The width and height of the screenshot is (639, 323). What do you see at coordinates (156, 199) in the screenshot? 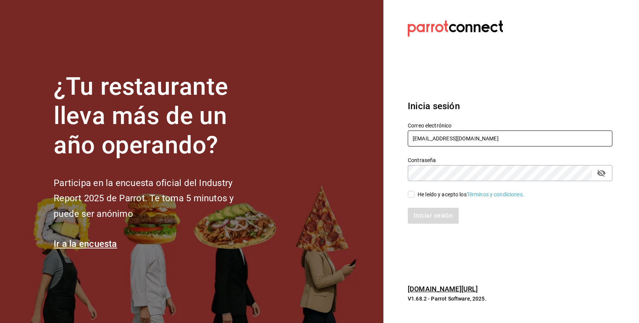
I see `h2: Participa en la encuesta oficial del Industry Report 2025 de Parrot. Te toma 5 minutos y puede se...` at bounding box center [156, 199].